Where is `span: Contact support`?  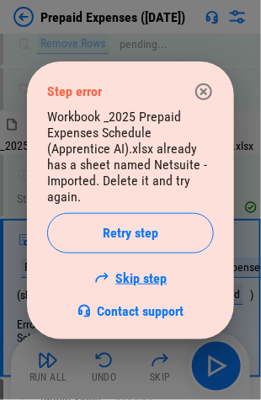
span: Contact support is located at coordinates (141, 311).